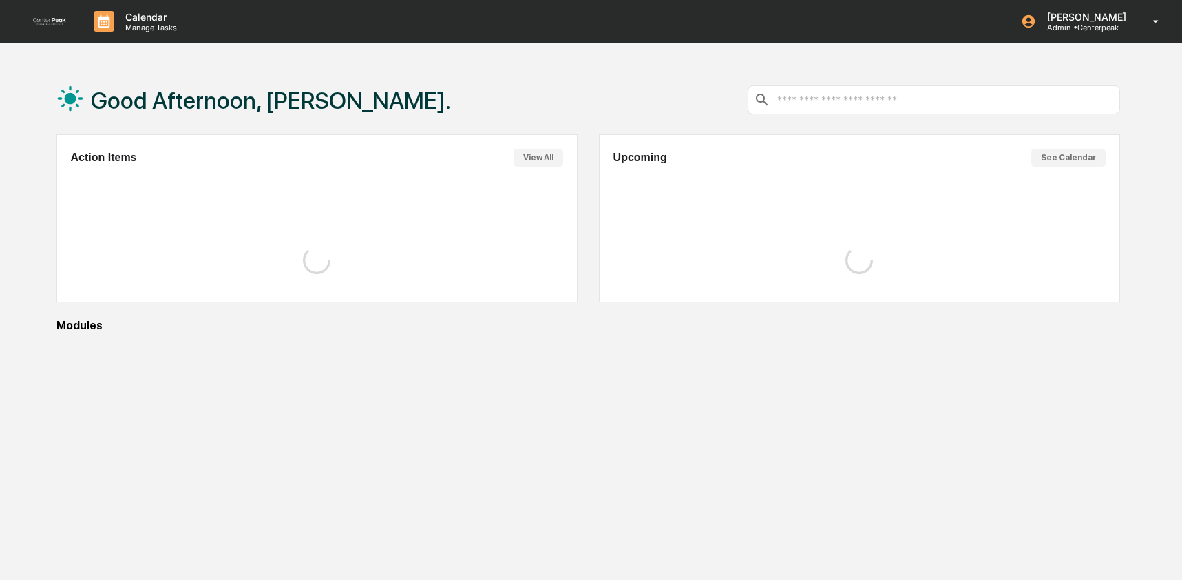 The width and height of the screenshot is (1182, 580). Describe the element at coordinates (1069, 158) in the screenshot. I see `a: See Calendar` at that location.